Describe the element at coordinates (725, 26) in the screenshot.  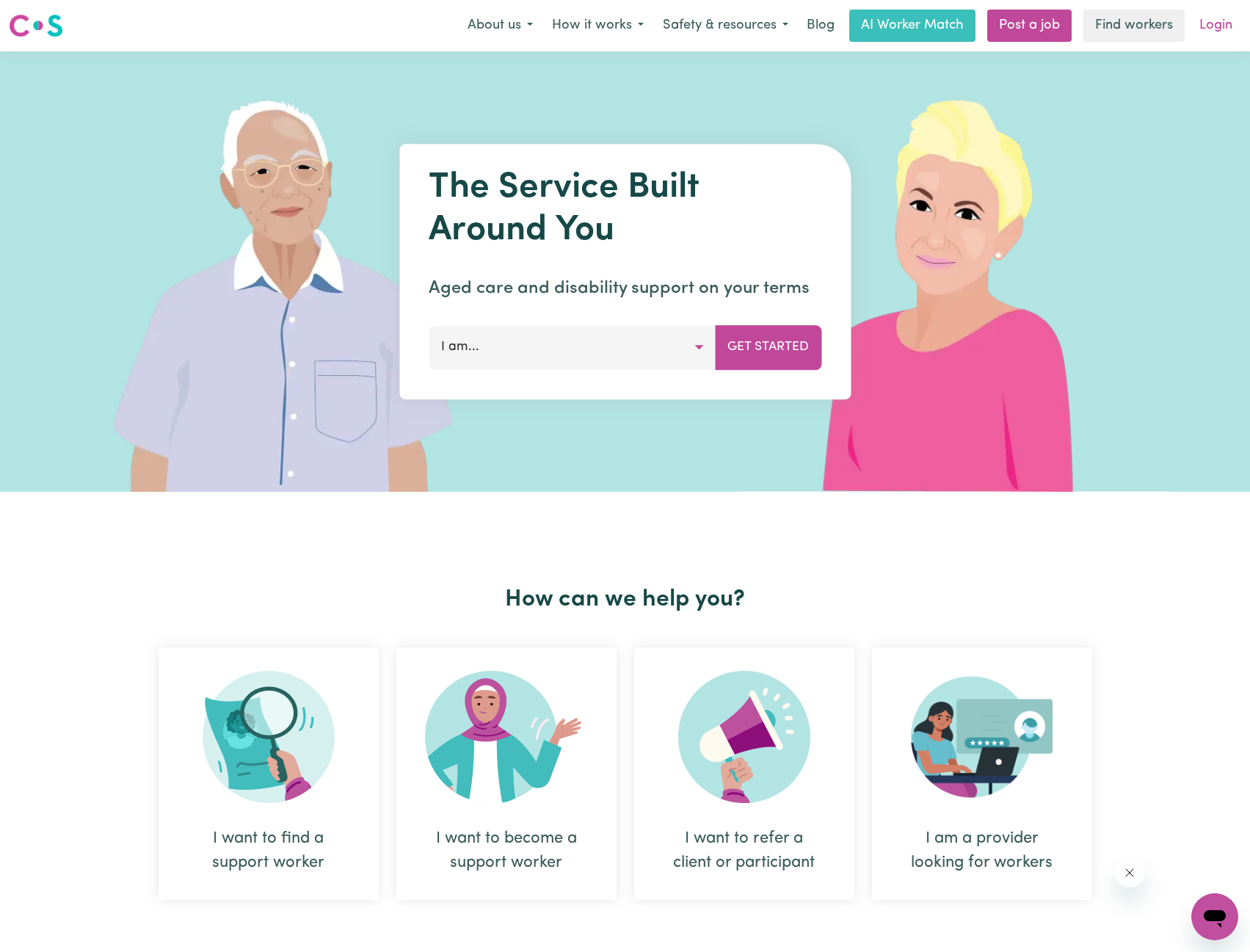
I see `button: Safety & resources` at that location.